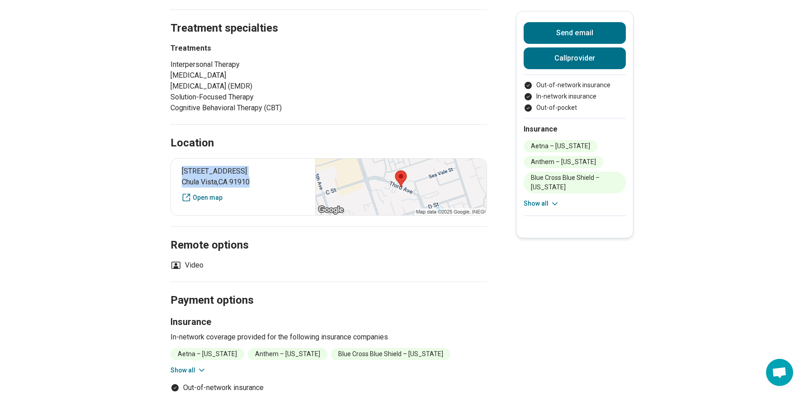 The height and width of the screenshot is (395, 804). I want to click on li: Video, so click(187, 266).